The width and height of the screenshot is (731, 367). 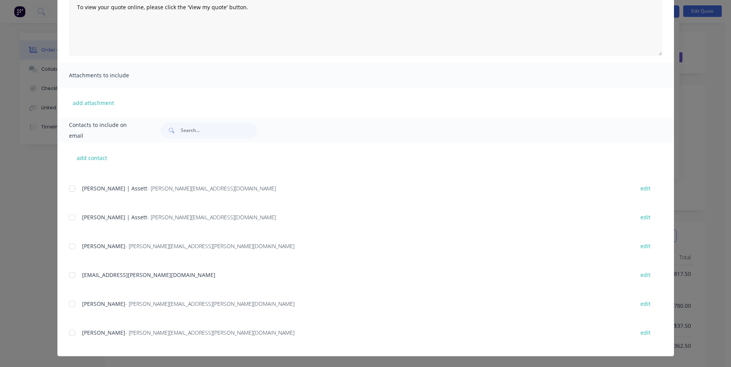 I want to click on button: add contact, so click(x=92, y=158).